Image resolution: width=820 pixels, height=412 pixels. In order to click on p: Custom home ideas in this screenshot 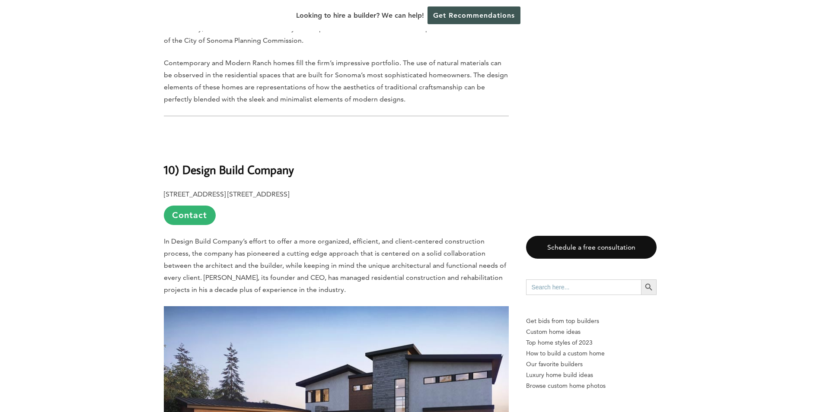, I will do `click(591, 332)`.